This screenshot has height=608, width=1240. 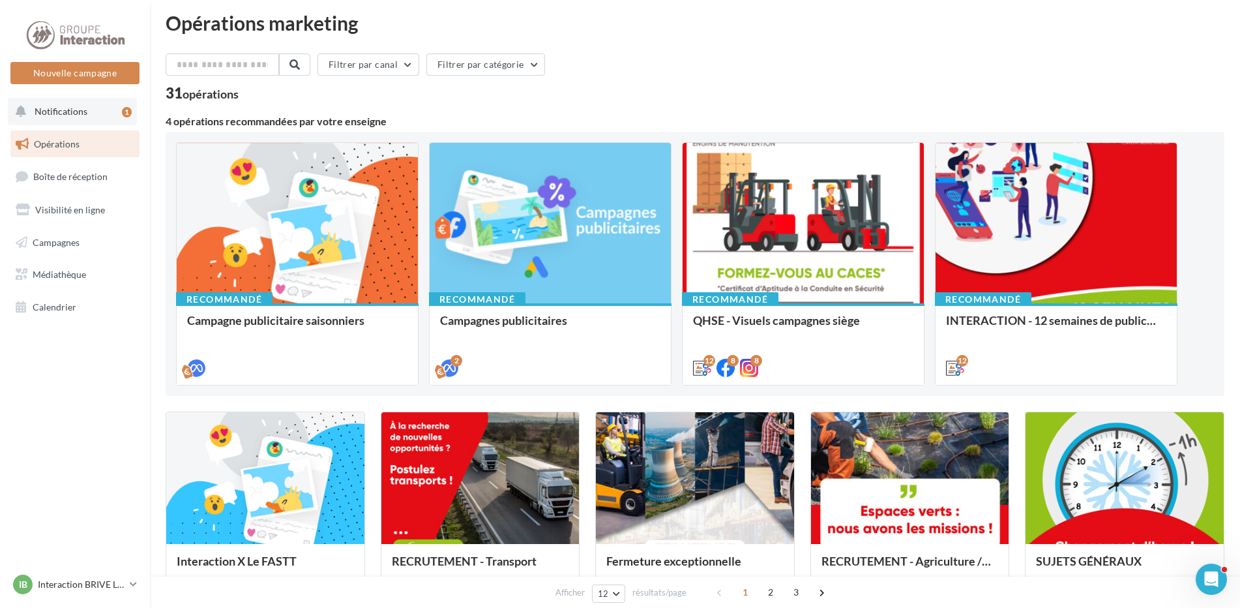 I want to click on span: Campagnes, so click(x=56, y=241).